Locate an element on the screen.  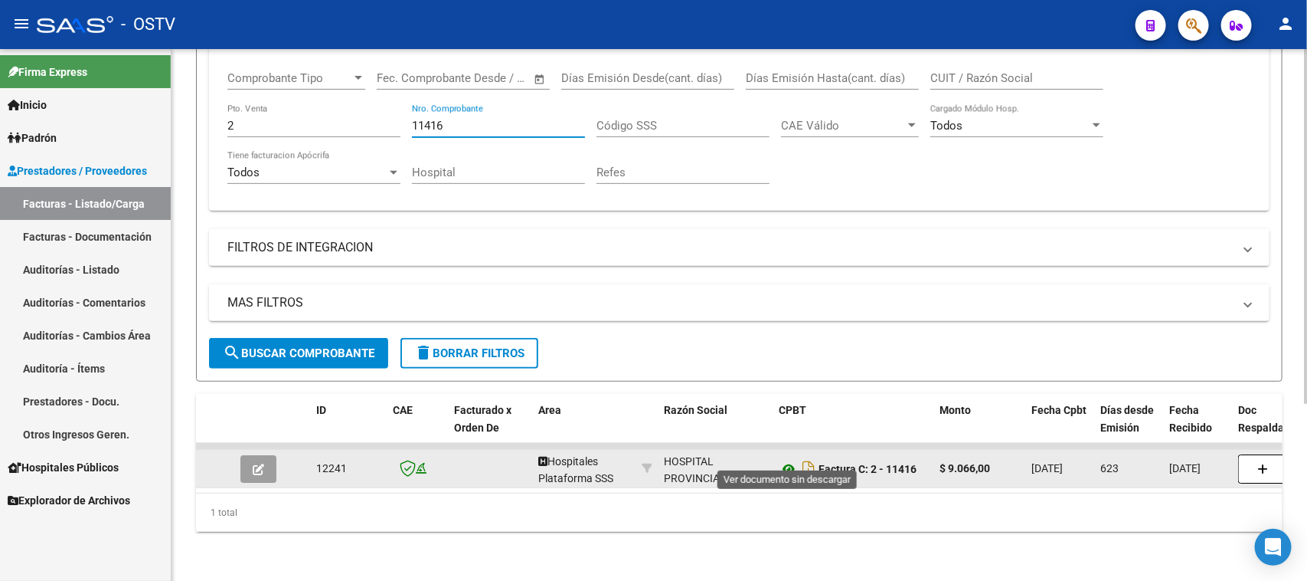
strong: Factura C: 2 - 11416 is located at coordinates (868, 469).